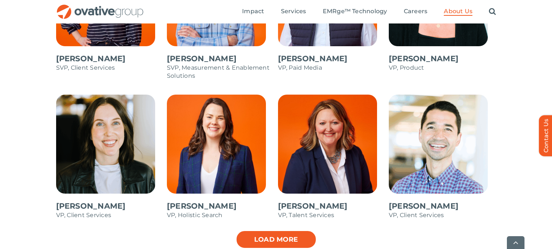  What do you see at coordinates (458, 12) in the screenshot?
I see `a: About Us` at bounding box center [458, 12].